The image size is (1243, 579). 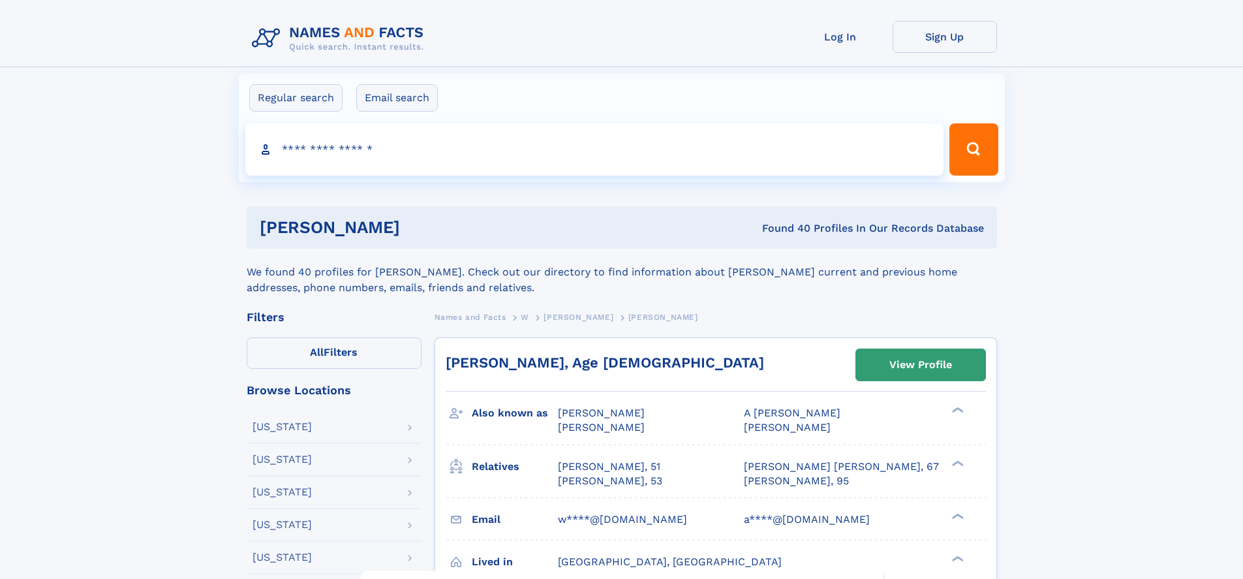 I want to click on h3: Email, so click(x=515, y=519).